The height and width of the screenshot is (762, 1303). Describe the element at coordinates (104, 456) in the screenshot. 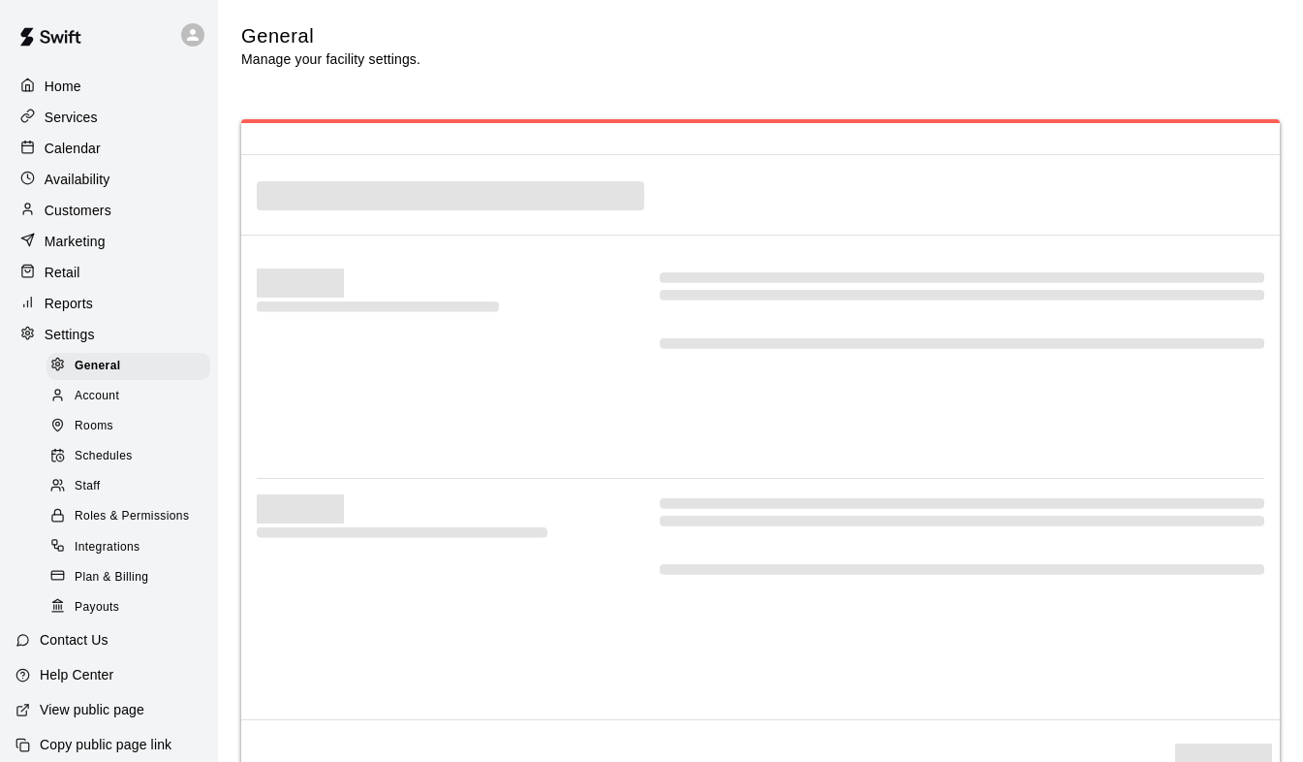

I see `span: Schedules` at that location.